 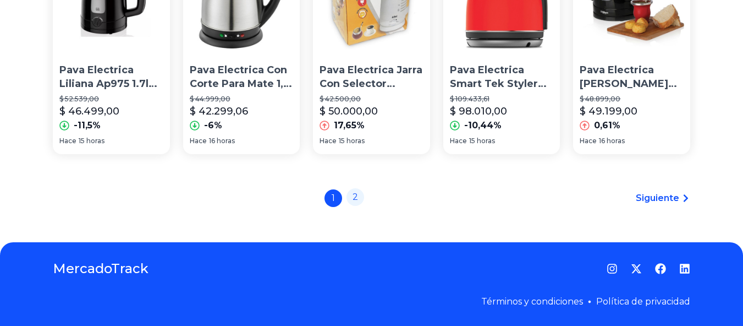 I want to click on p: -11,5%, so click(x=87, y=125).